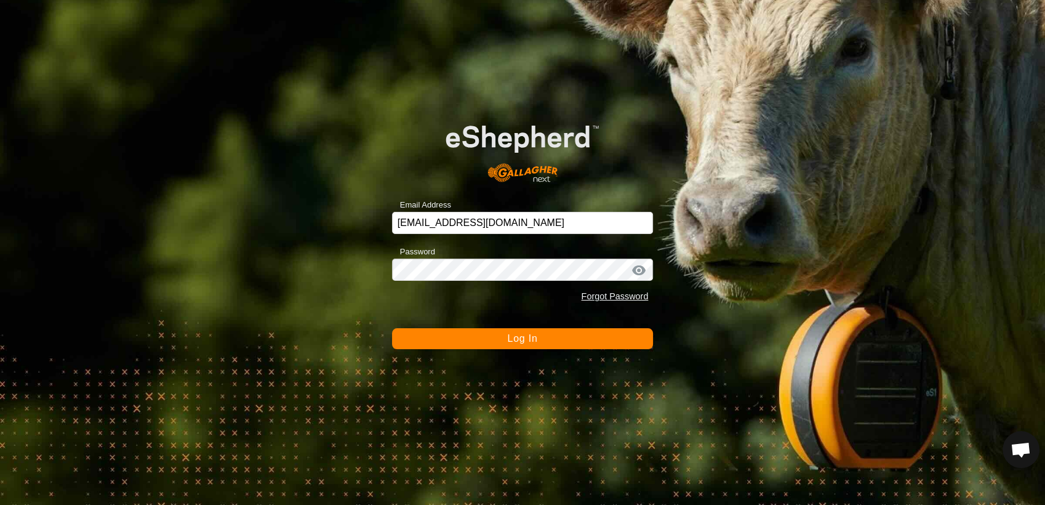 The image size is (1045, 505). Describe the element at coordinates (422, 205) in the screenshot. I see `label: Email Address` at that location.